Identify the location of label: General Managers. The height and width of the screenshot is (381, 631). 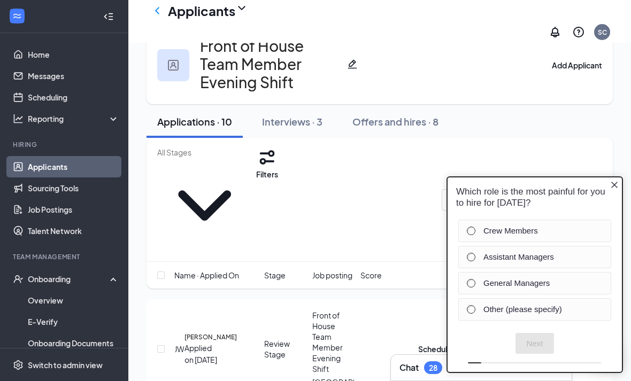
(103, 117).